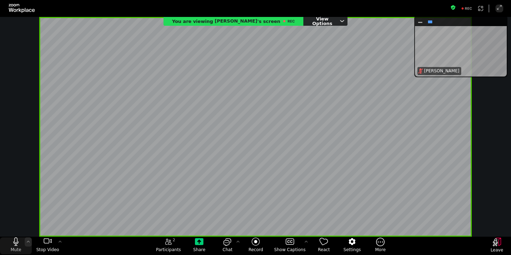 Image resolution: width=511 pixels, height=255 pixels. I want to click on button: More options for captions, menu button, so click(306, 242).